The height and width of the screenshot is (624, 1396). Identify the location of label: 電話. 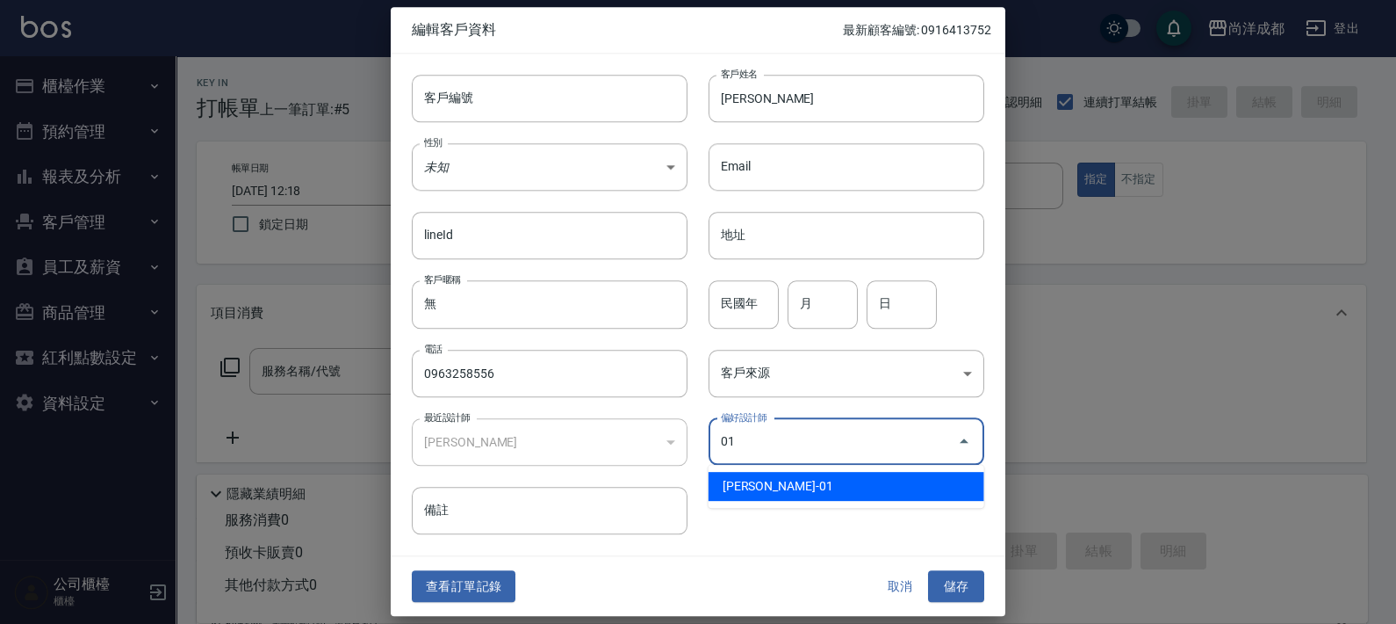
(433, 348).